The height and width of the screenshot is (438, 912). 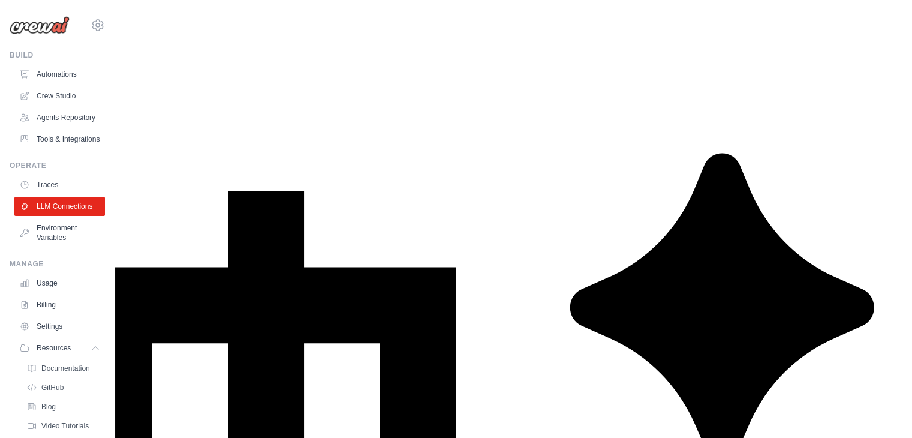 What do you see at coordinates (59, 118) in the screenshot?
I see `a: Agents Repository` at bounding box center [59, 118].